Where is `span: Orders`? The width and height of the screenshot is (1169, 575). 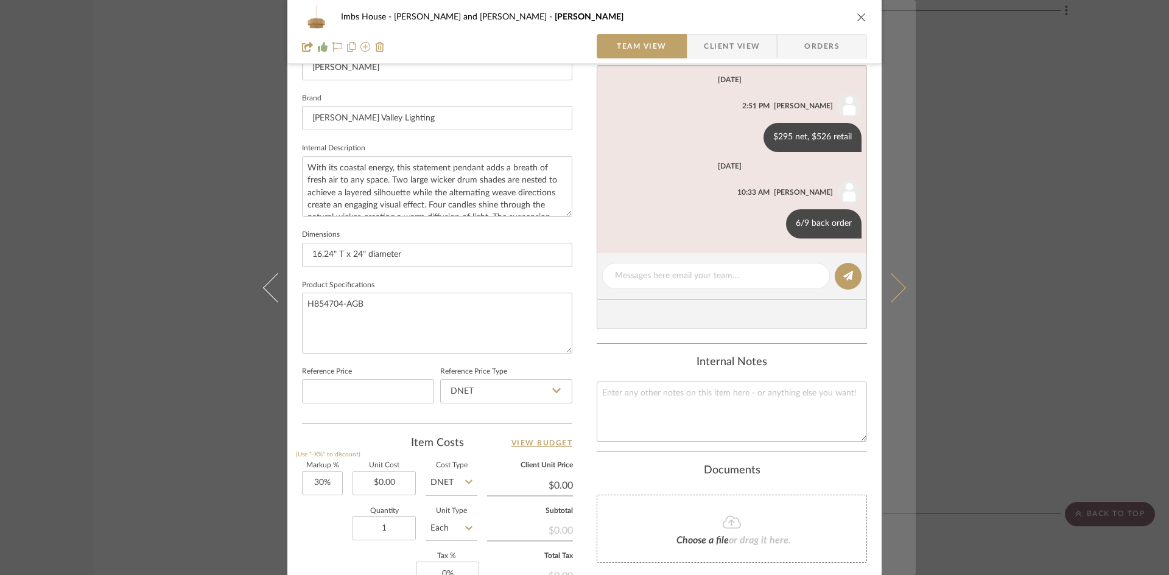 span: Orders is located at coordinates (822, 46).